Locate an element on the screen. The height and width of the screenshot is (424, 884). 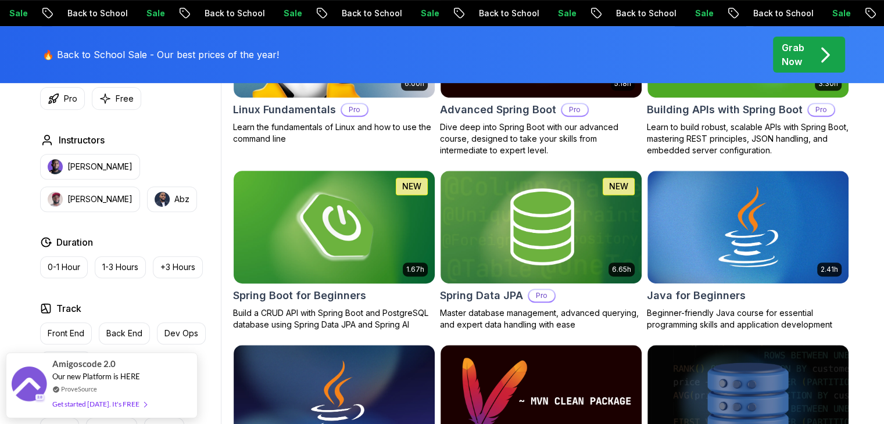
span: Amigoscode 2.0 is located at coordinates (84, 364).